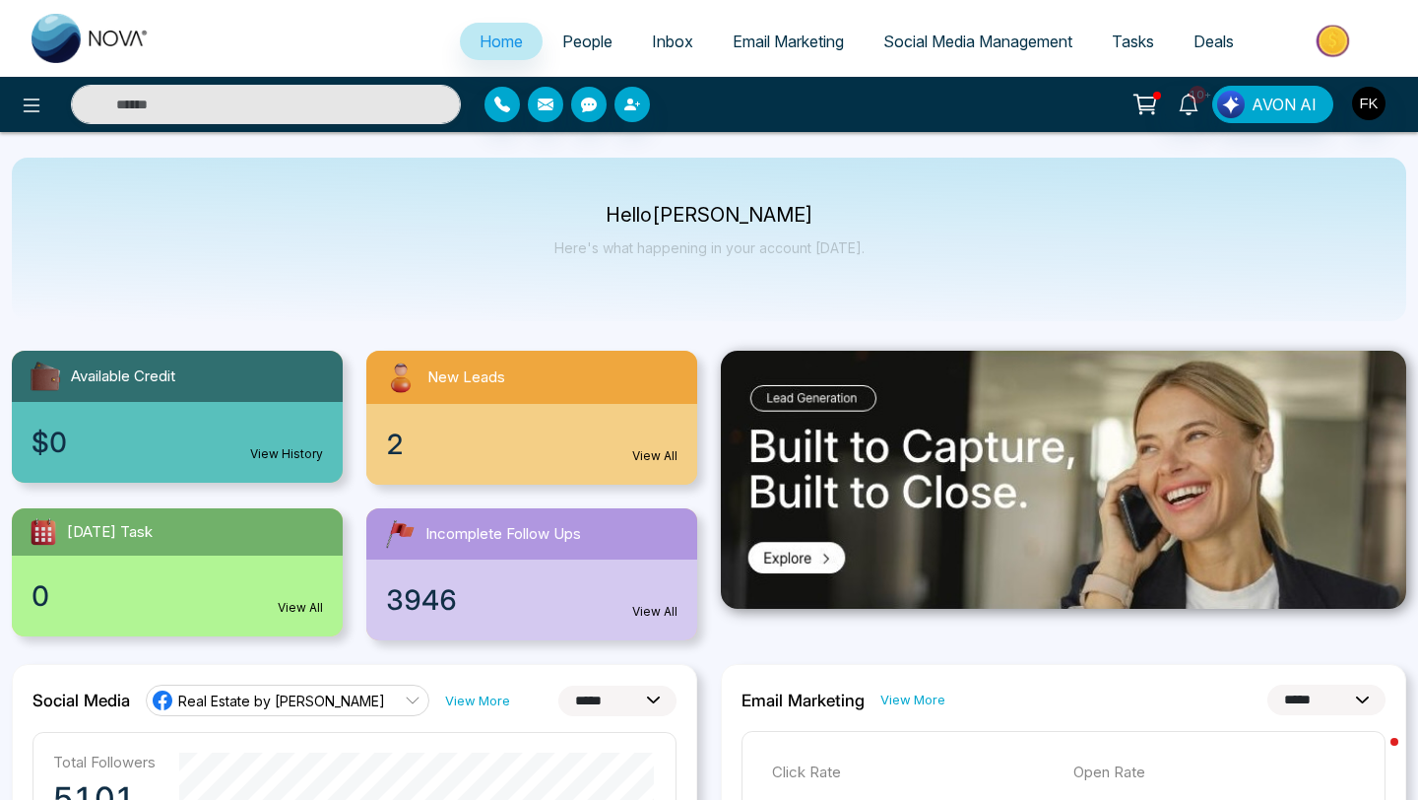 The width and height of the screenshot is (1418, 800). I want to click on span: Social Media Management, so click(978, 41).